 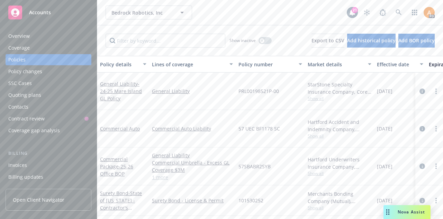 What do you see at coordinates (48, 118) in the screenshot?
I see `a: Contract review` at bounding box center [48, 118].